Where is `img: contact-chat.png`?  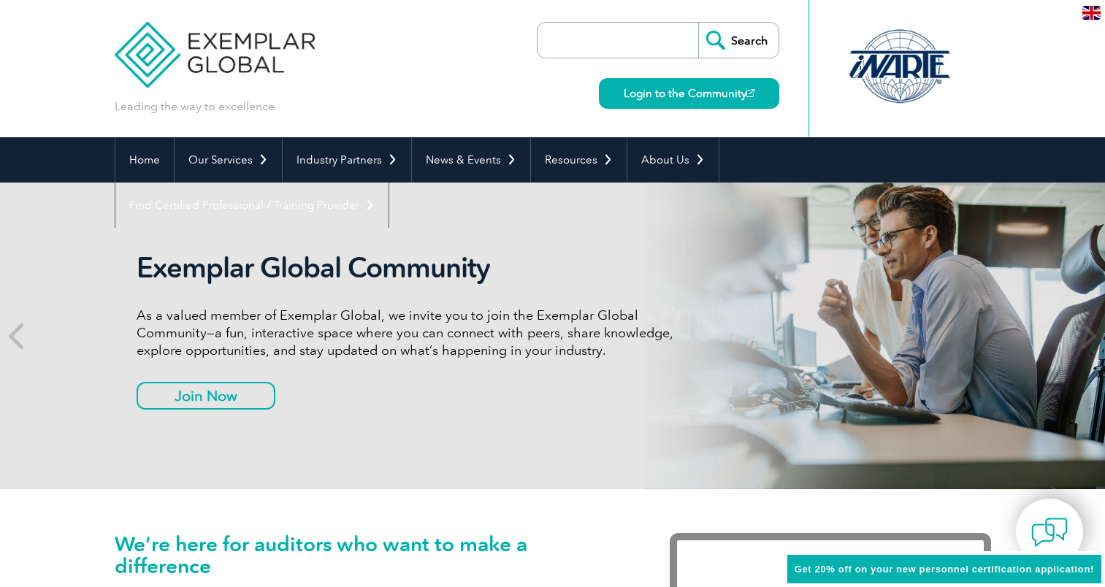 img: contact-chat.png is located at coordinates (1049, 532).